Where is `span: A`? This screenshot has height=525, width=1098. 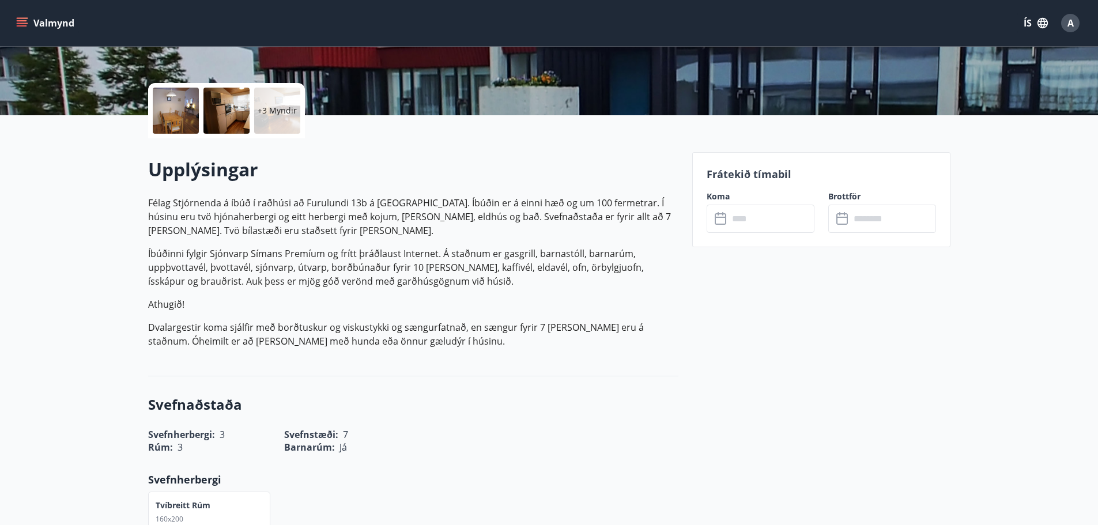 span: A is located at coordinates (1070, 23).